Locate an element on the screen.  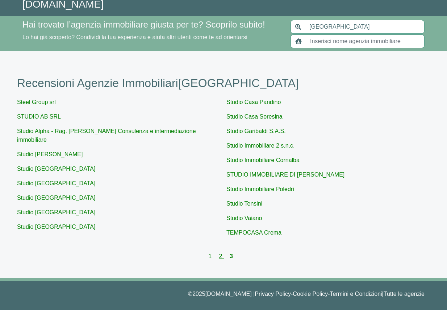
a: Privacy Policy is located at coordinates (273, 293).